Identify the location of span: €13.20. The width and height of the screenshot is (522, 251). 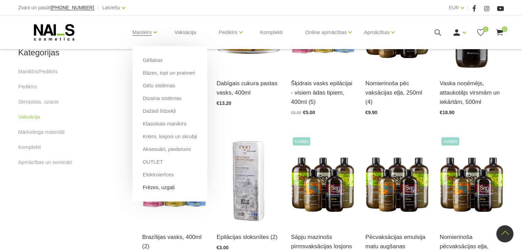
(224, 103).